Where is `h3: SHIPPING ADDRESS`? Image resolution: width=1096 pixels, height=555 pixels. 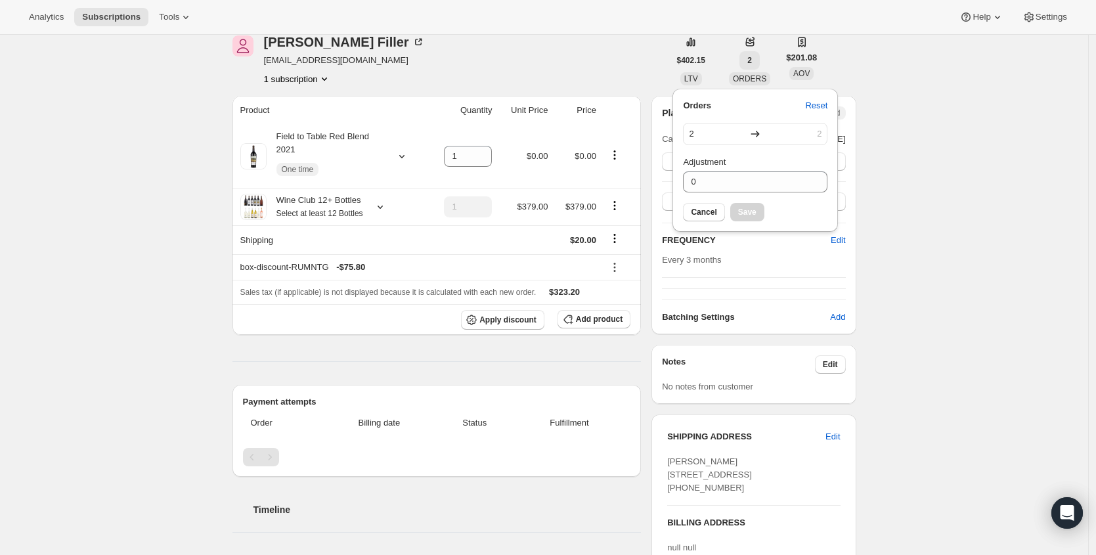 h3: SHIPPING ADDRESS is located at coordinates (746, 437).